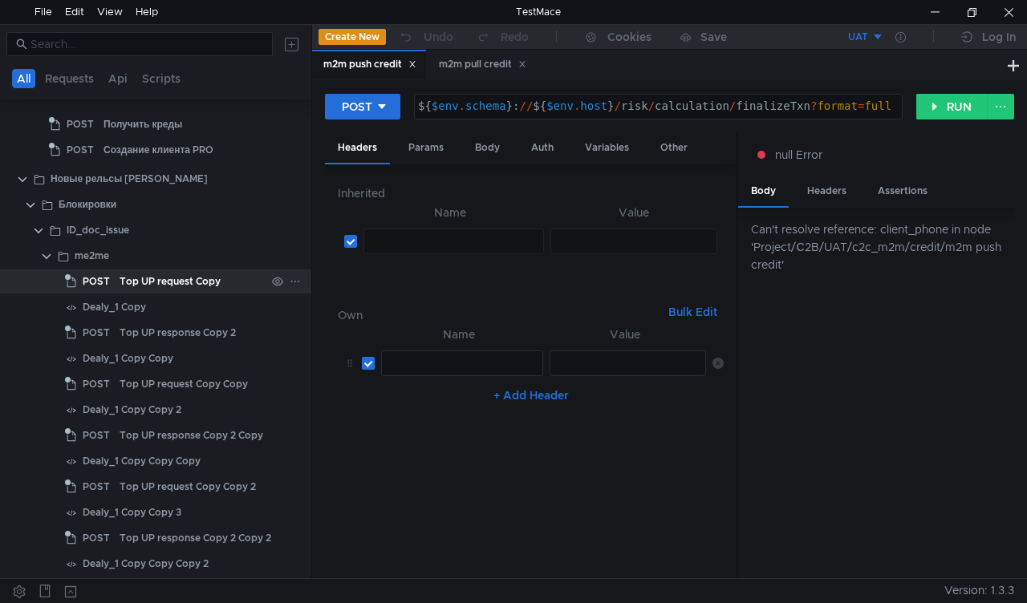 The image size is (1027, 603). Describe the element at coordinates (828, 37) in the screenshot. I see `button: UAT` at that location.